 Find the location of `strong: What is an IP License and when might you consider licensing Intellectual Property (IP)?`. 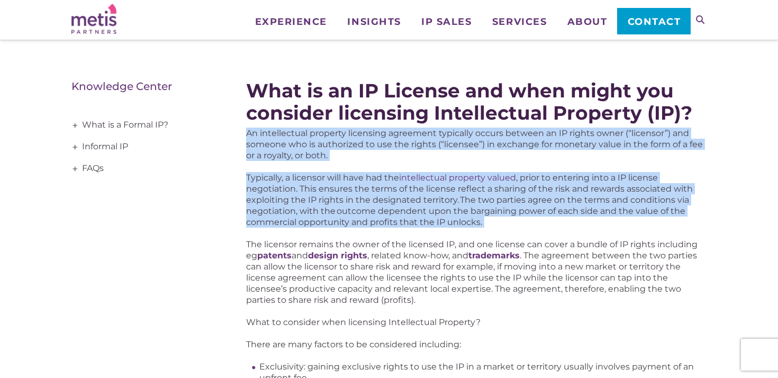

strong: What is an IP License and when might you consider licensing Intellectual Property (IP)? is located at coordinates (469, 102).